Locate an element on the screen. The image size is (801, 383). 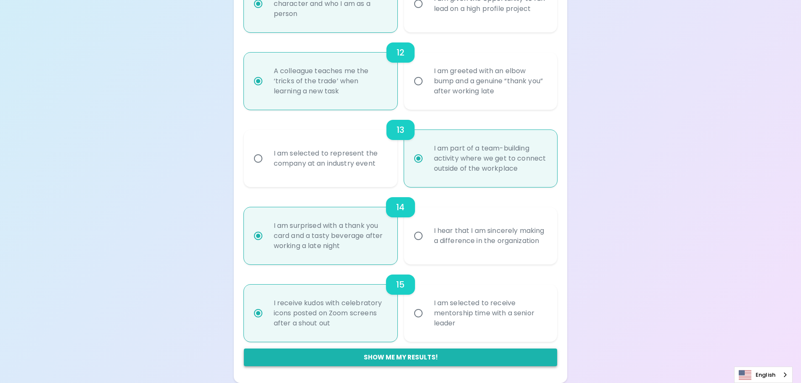
button: Show me my results! is located at coordinates (401, 357).